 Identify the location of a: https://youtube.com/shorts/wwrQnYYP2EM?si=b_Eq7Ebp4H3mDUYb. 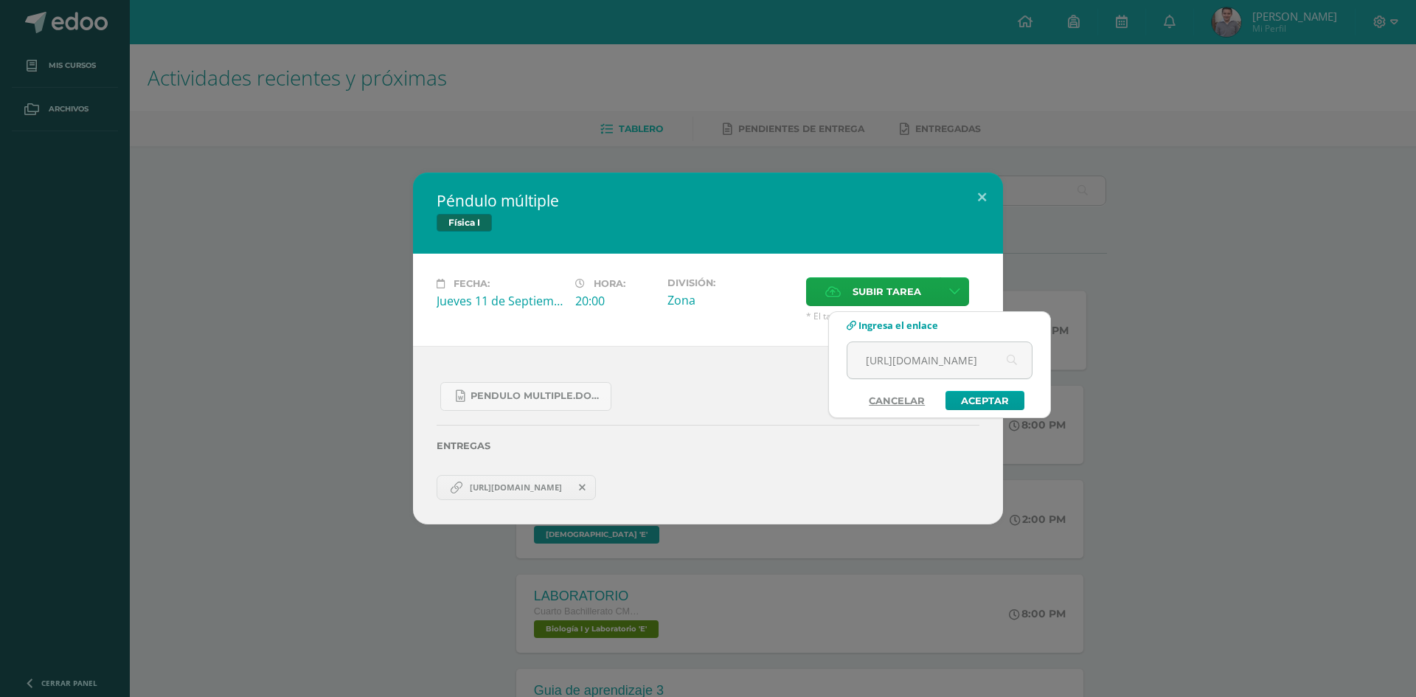
(516, 488).